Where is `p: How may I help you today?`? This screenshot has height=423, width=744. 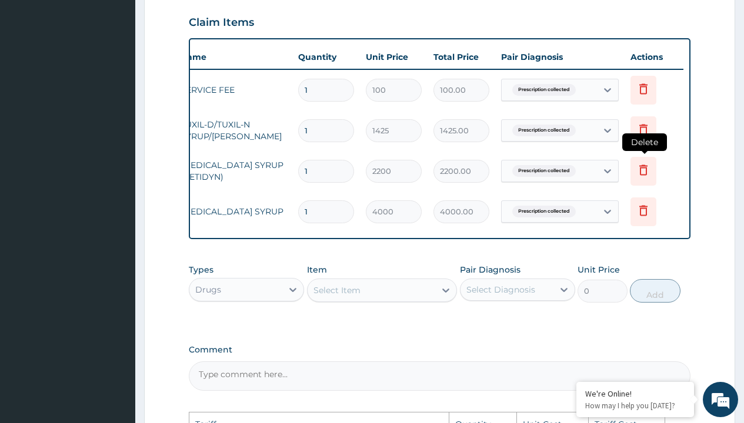
p: How may I help you today? is located at coordinates (635, 406).